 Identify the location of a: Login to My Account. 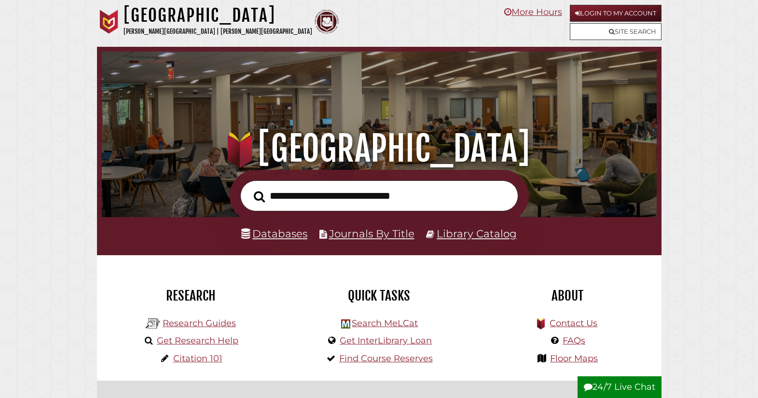
(615, 13).